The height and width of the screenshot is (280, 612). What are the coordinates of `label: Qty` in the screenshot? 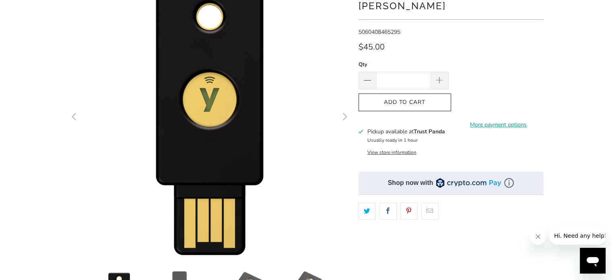 It's located at (404, 64).